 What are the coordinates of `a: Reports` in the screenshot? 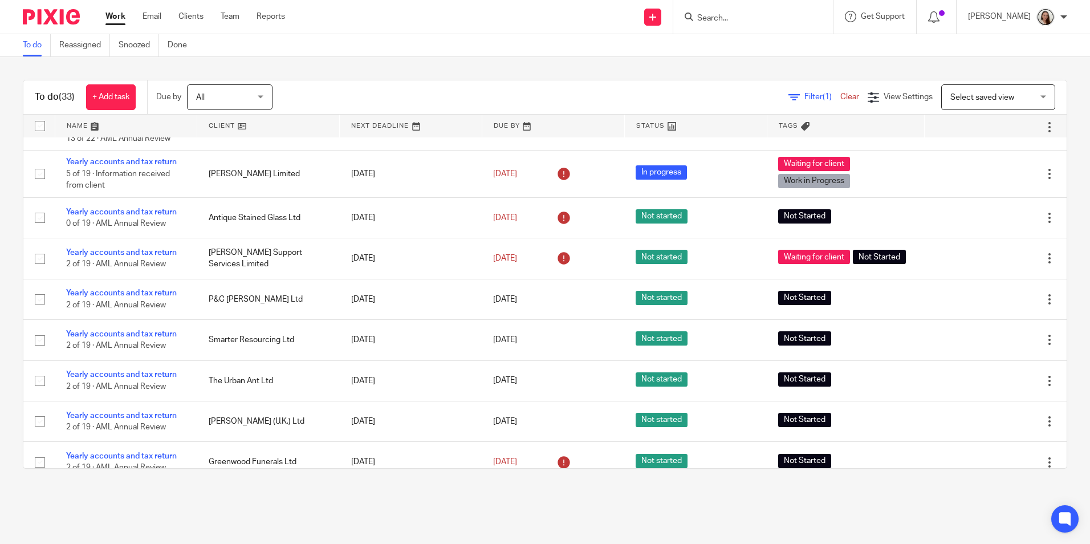 It's located at (271, 17).